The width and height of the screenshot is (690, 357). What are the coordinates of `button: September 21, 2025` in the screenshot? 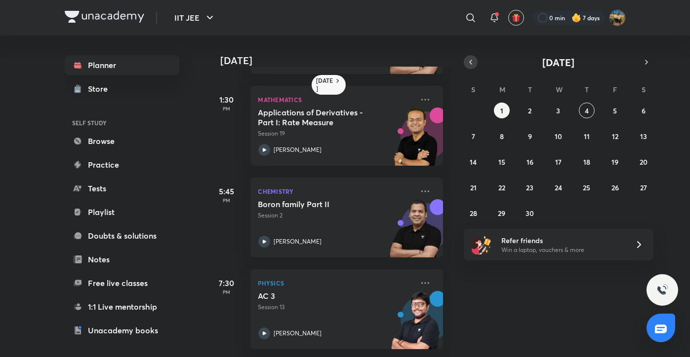 It's located at (473, 188).